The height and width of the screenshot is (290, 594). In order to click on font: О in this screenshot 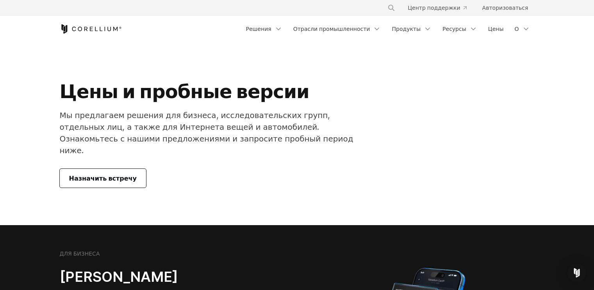, I will do `click(517, 29)`.